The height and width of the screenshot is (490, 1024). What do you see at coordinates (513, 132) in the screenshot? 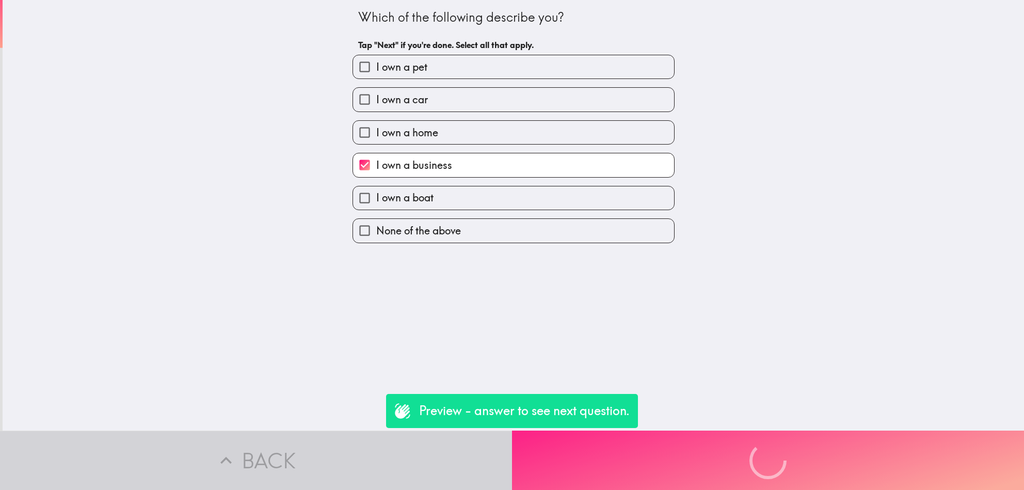
I see `button: I own a home` at bounding box center [513, 132].